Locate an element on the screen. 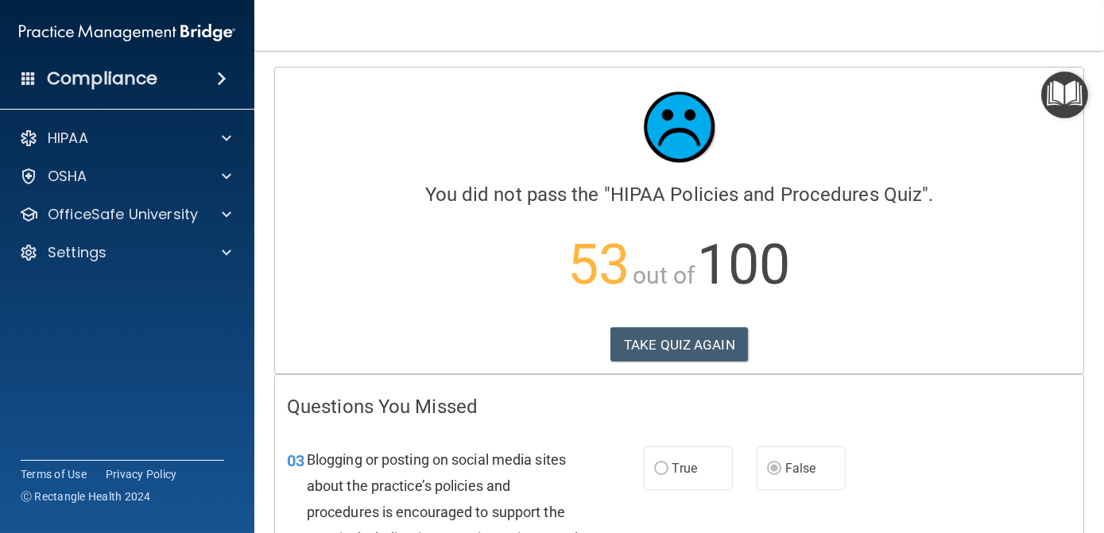 This screenshot has width=1104, height=533. span: True is located at coordinates (685, 468).